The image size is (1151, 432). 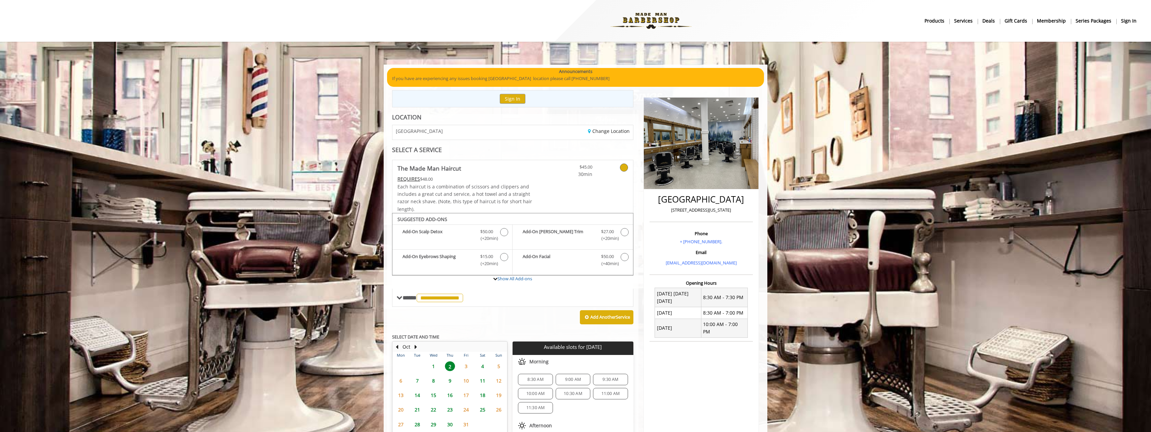 I want to click on b: Add Another Service, so click(x=610, y=317).